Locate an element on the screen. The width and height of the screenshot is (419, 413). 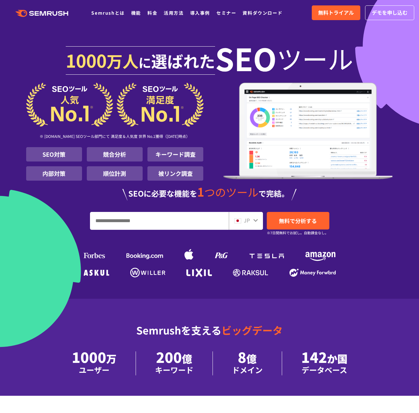
a: 機能 is located at coordinates (136, 13).